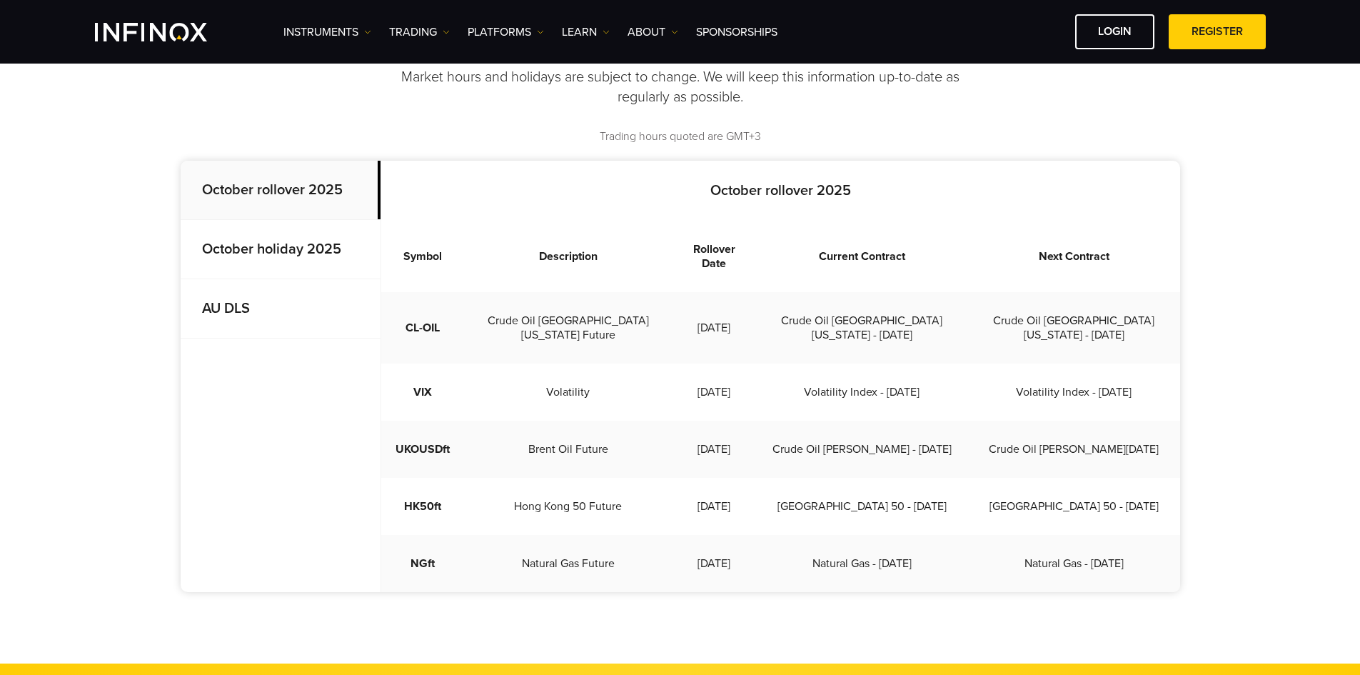 The image size is (1360, 675). Describe the element at coordinates (568, 256) in the screenshot. I see `th: Description` at that location.